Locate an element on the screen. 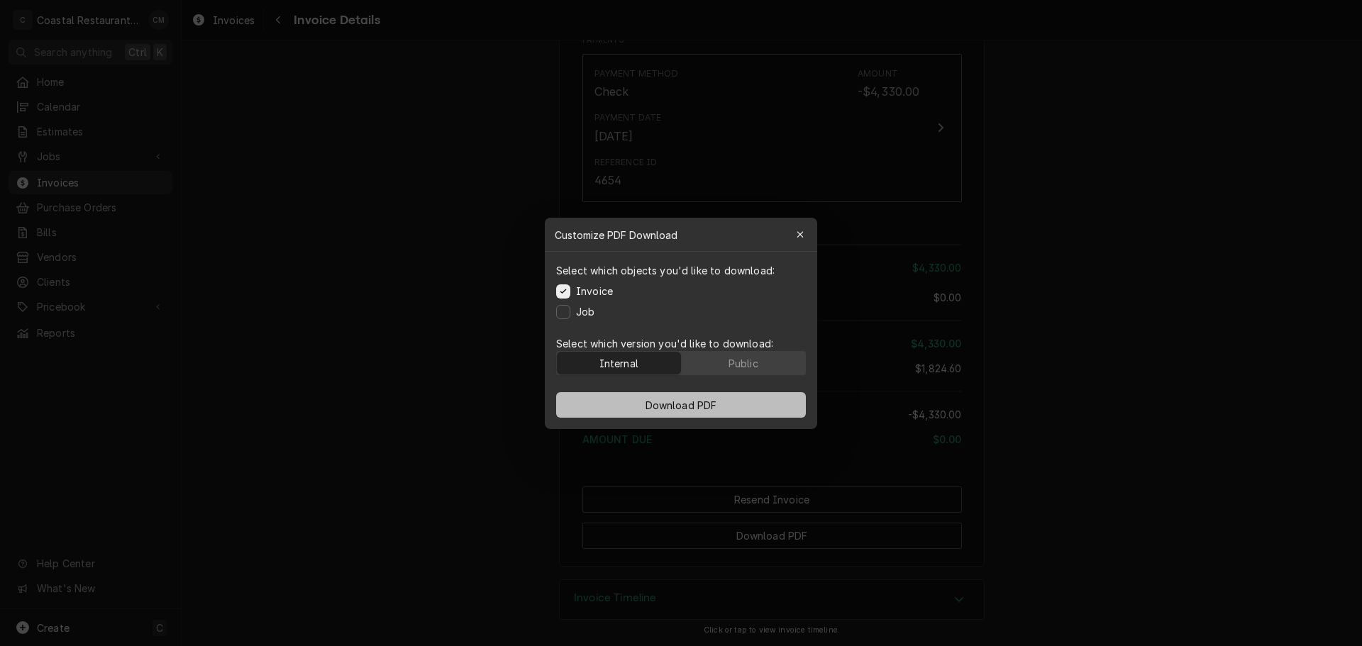 This screenshot has height=646, width=1362. div: Internal is located at coordinates (618, 362).